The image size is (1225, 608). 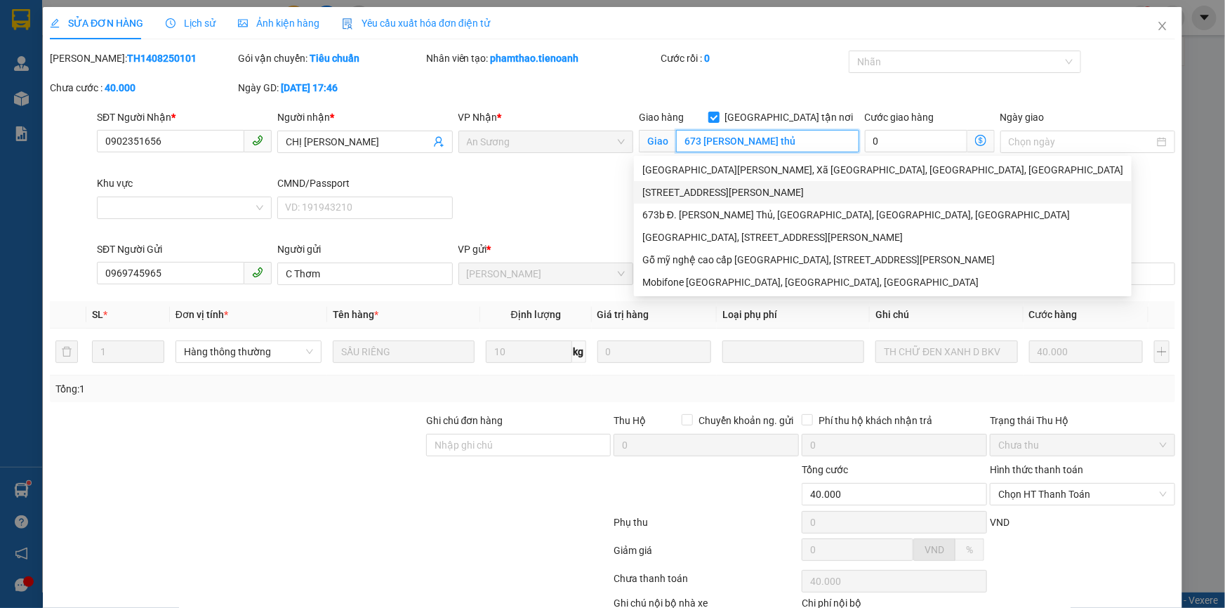 I want to click on button: delete, so click(x=67, y=352).